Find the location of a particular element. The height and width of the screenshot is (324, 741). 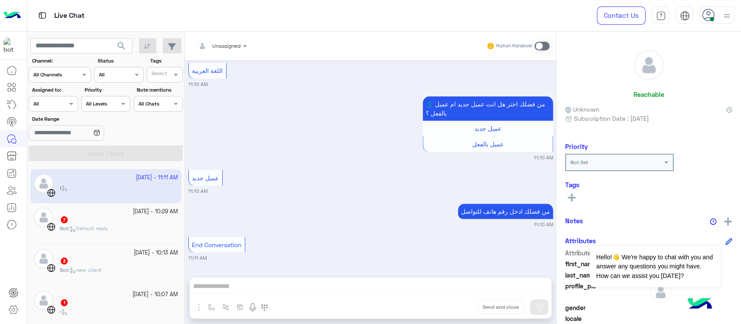

span: اللغة العربية is located at coordinates (207, 70).